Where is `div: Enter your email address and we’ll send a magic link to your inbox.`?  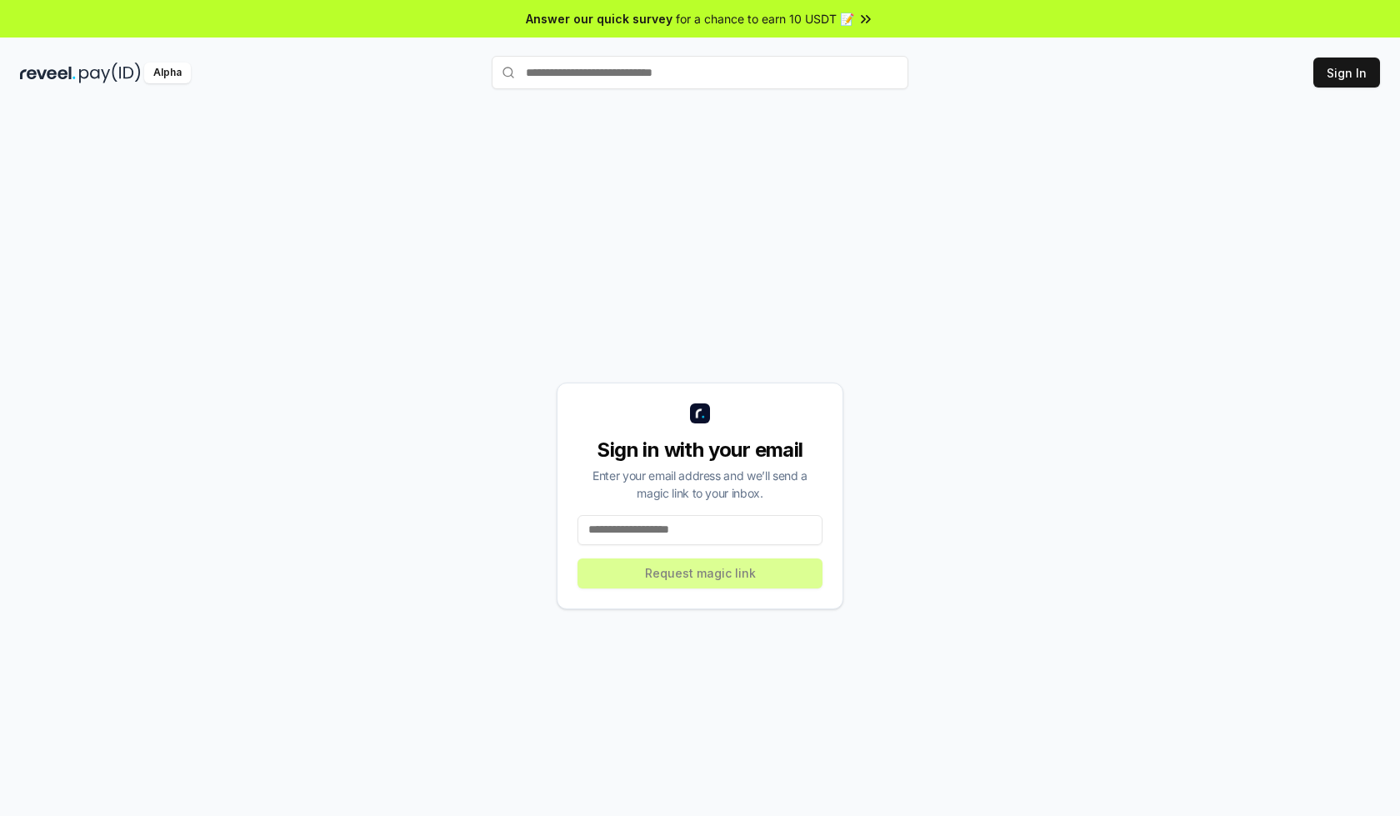 div: Enter your email address and we’ll send a magic link to your inbox. is located at coordinates (700, 484).